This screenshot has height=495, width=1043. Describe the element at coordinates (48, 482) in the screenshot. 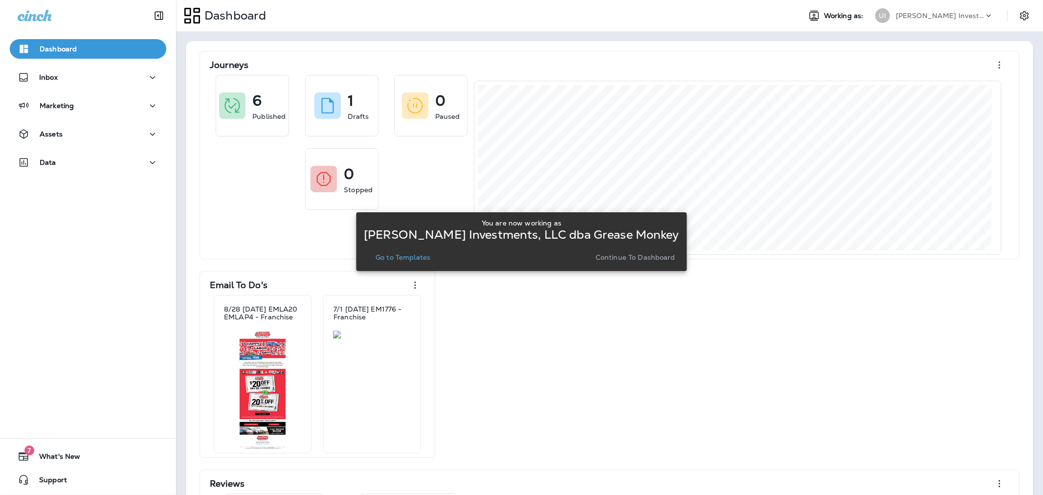

I see `span: Support` at that location.